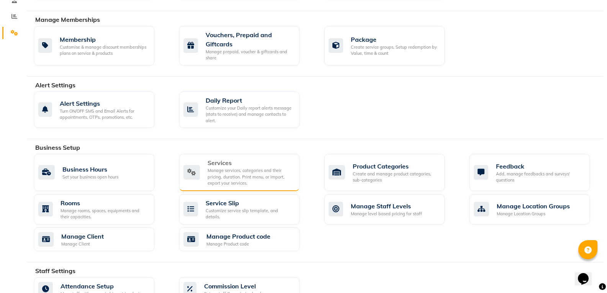  Describe the element at coordinates (250, 163) in the screenshot. I see `div: Services` at that location.